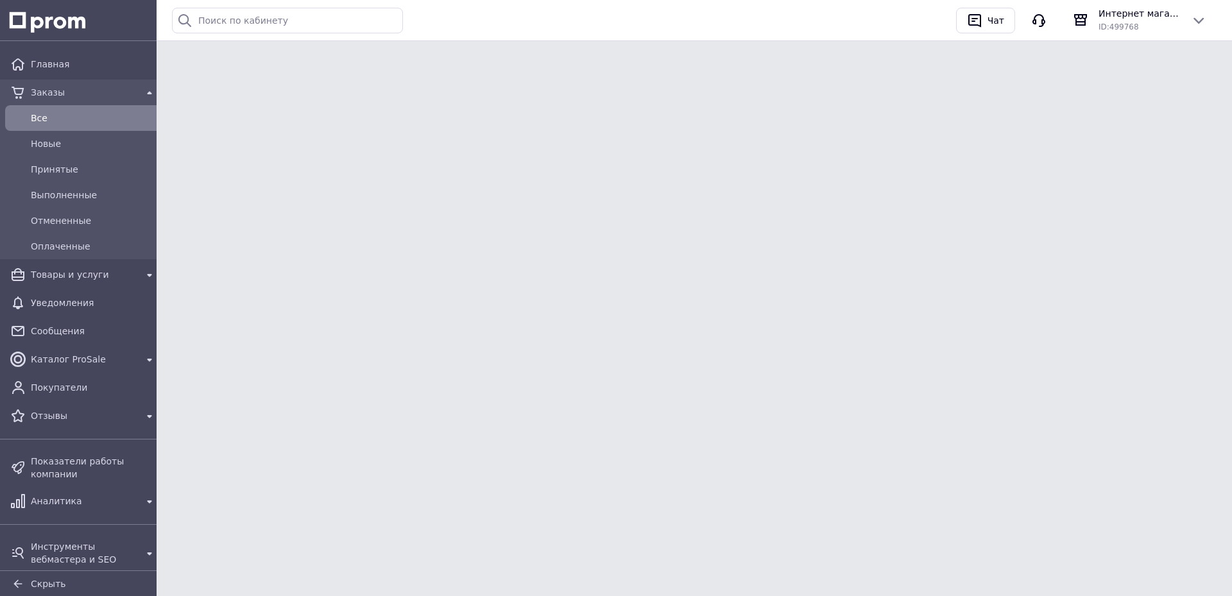 The height and width of the screenshot is (596, 1232). Describe the element at coordinates (83, 553) in the screenshot. I see `span: Инструменты вебмастера и SEO` at that location.